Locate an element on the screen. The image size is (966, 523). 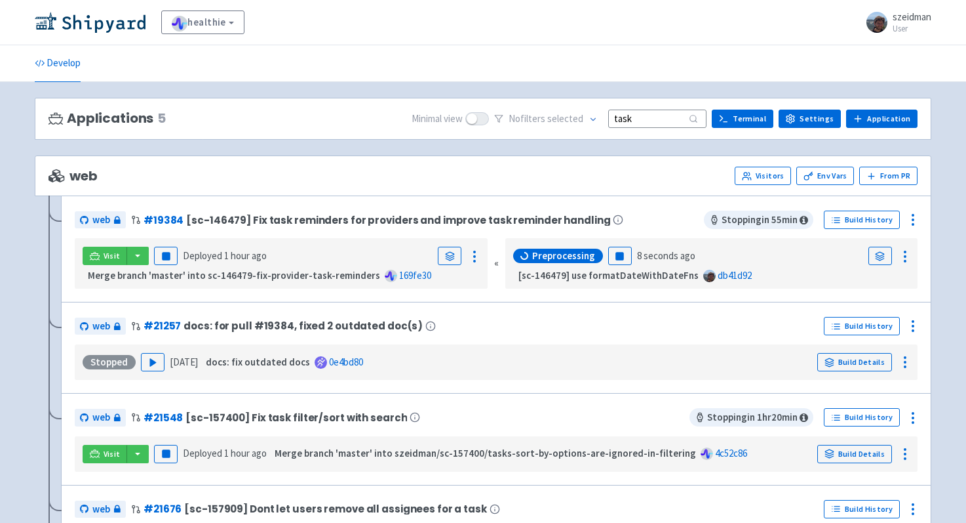
span: [sc-146479] Fix task reminders for providers and improve task reminder handling is located at coordinates (398, 220).